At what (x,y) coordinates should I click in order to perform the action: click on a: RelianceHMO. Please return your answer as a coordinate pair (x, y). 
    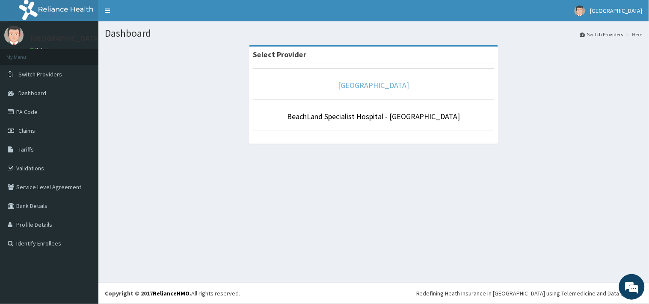
    Looking at the image, I should click on (171, 294).